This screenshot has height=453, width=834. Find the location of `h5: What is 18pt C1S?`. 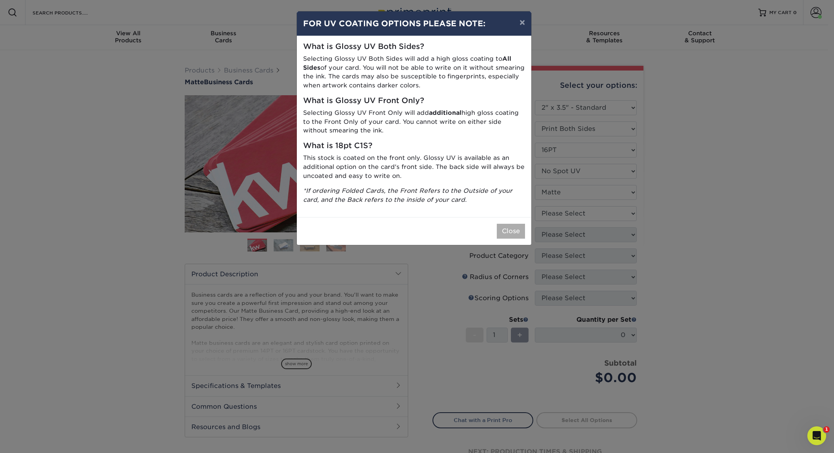

h5: What is 18pt C1S? is located at coordinates (414, 146).